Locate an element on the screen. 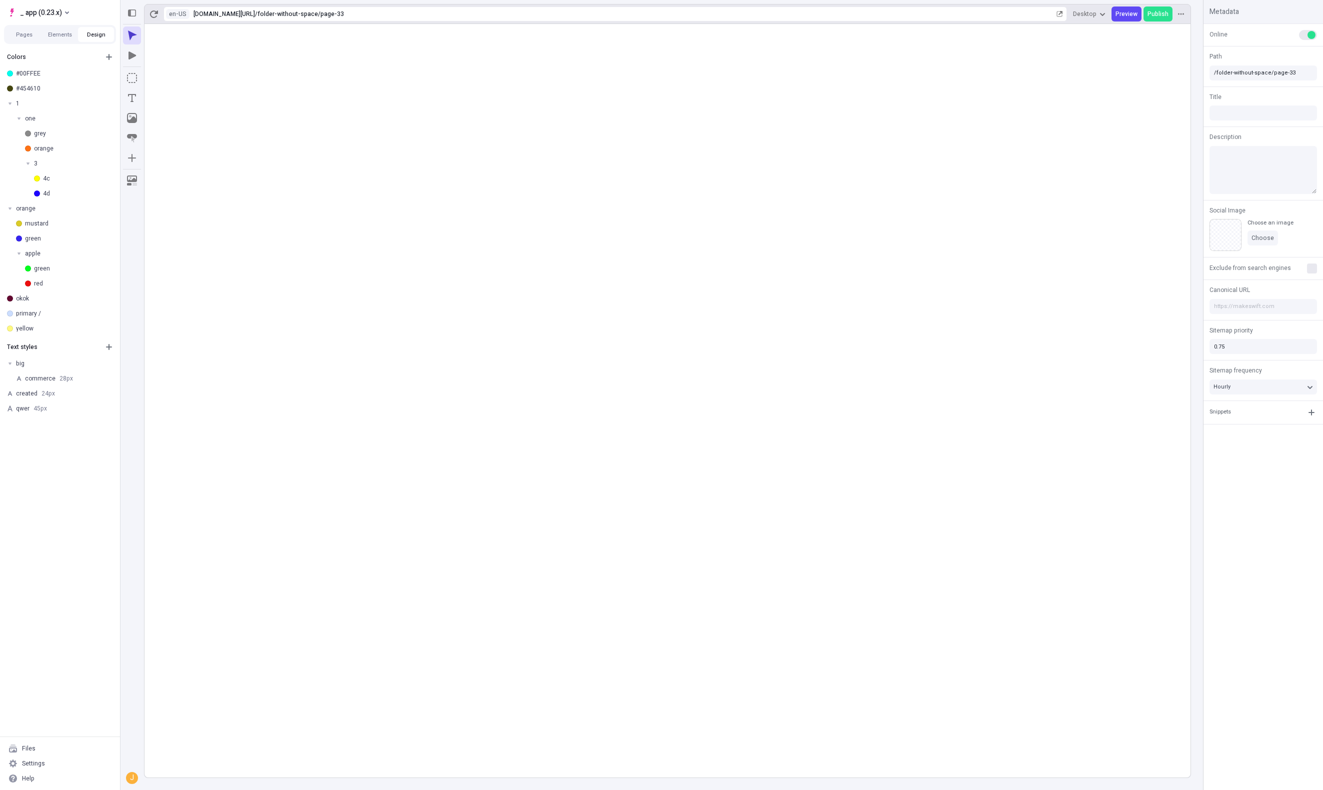 The image size is (1323, 790). button: Design is located at coordinates (96, 34).